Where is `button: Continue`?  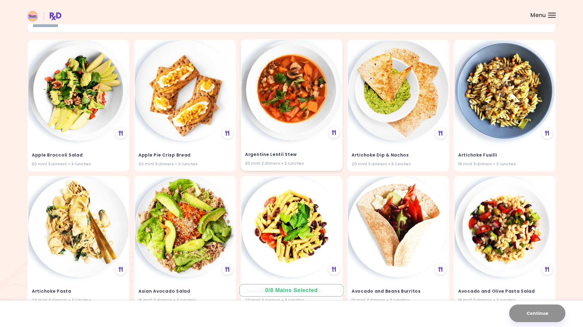
button: Continue is located at coordinates (537, 313).